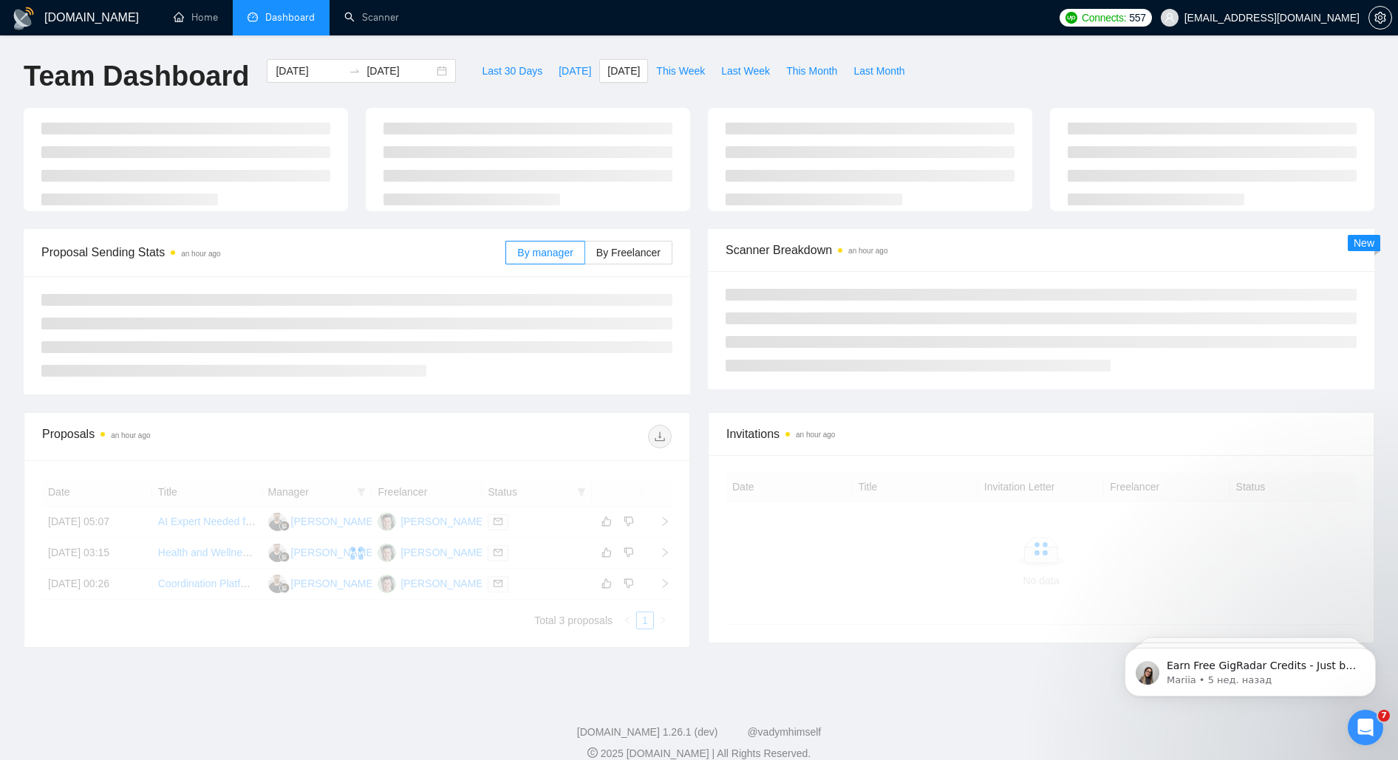  What do you see at coordinates (680, 71) in the screenshot?
I see `span: This Week` at bounding box center [680, 71].